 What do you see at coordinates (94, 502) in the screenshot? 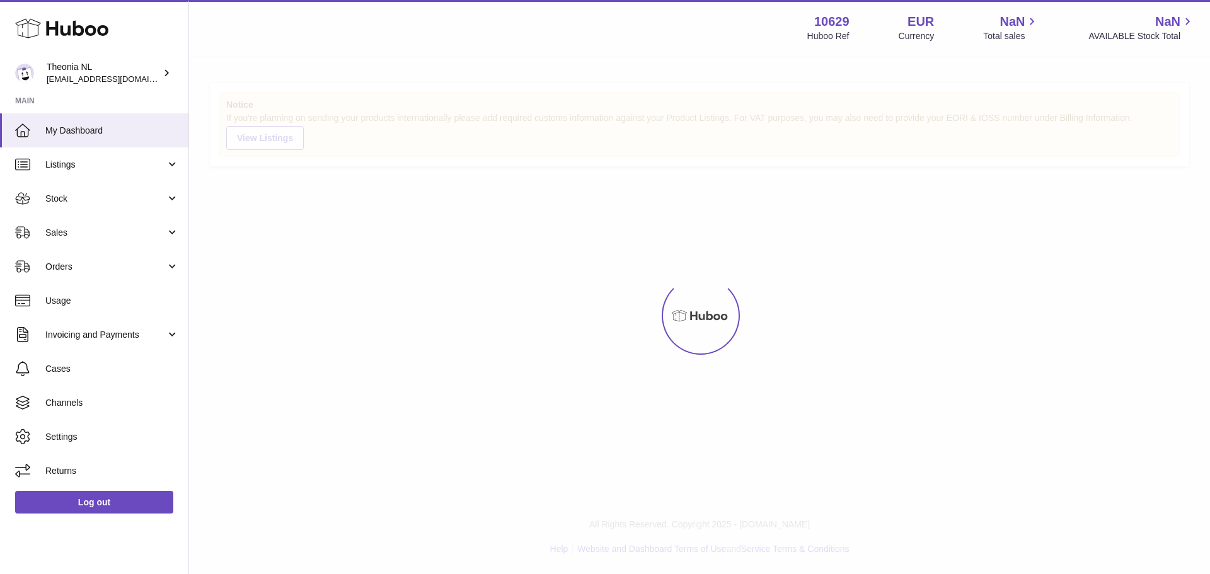
I see `a: Log out` at bounding box center [94, 502].